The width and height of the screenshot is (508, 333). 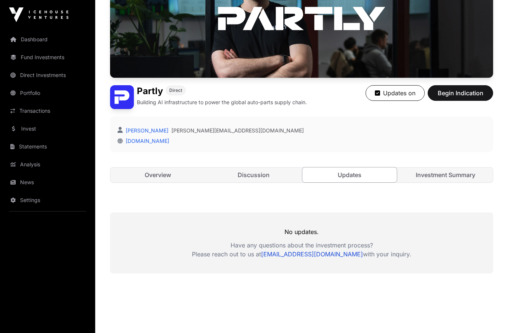 What do you see at coordinates (48, 164) in the screenshot?
I see `a: Analysis` at bounding box center [48, 164].